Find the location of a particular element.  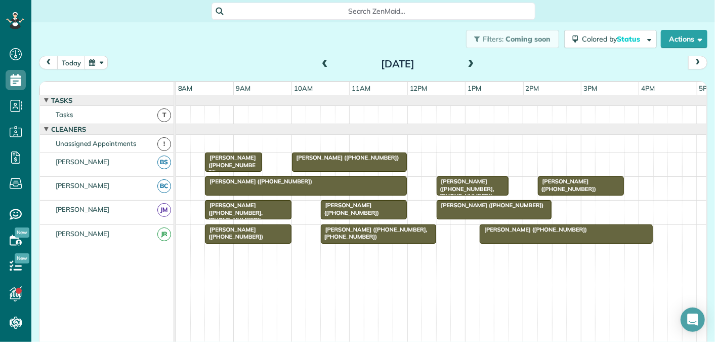

span: 4pm is located at coordinates (648, 88).